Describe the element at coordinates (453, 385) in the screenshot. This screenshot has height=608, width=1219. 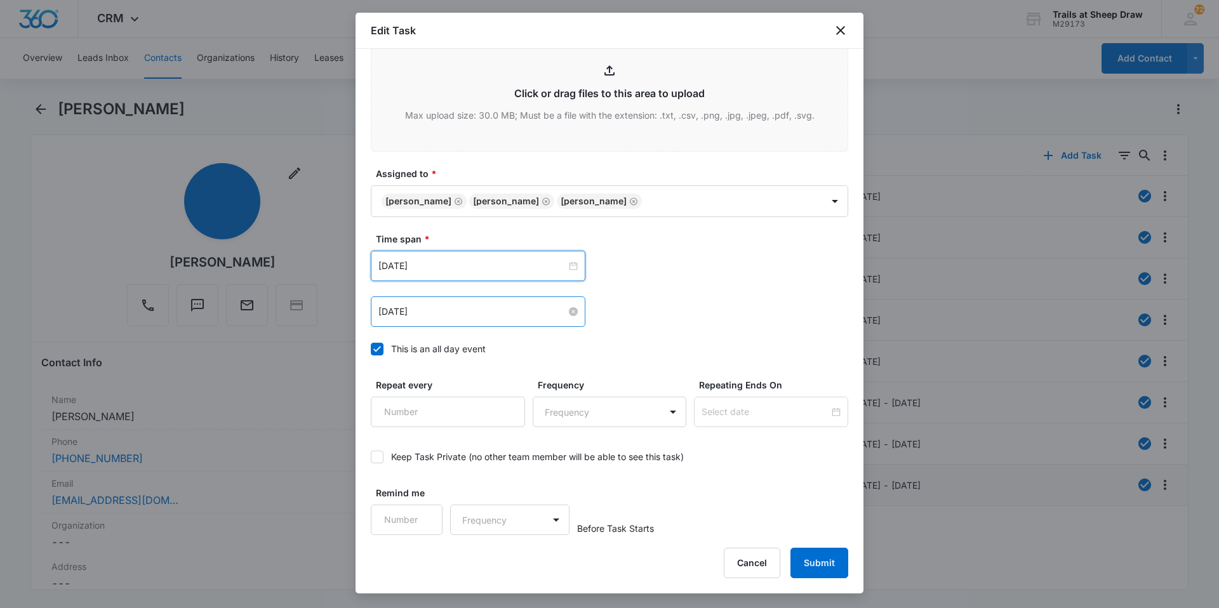
I see `label: Repeat every` at that location.